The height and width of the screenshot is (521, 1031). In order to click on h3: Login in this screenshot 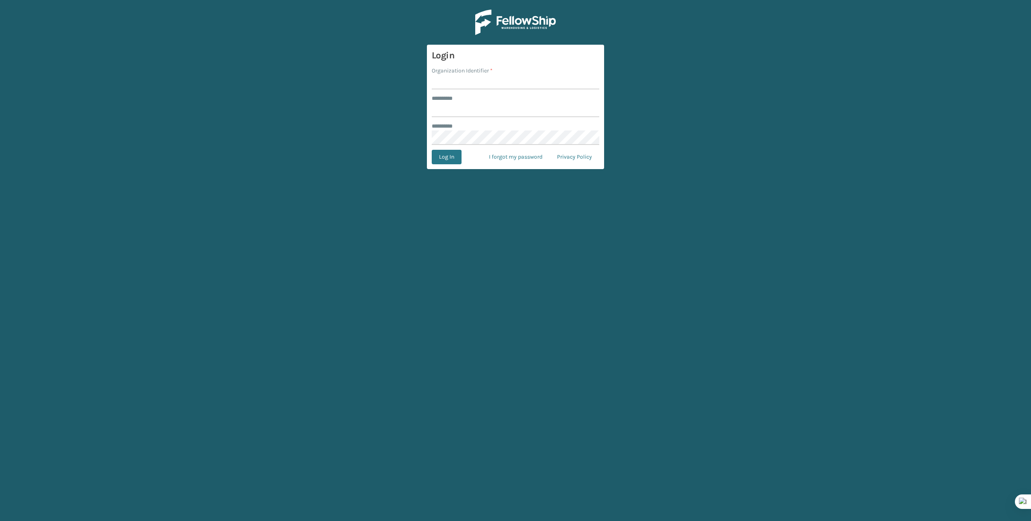, I will do `click(515, 56)`.